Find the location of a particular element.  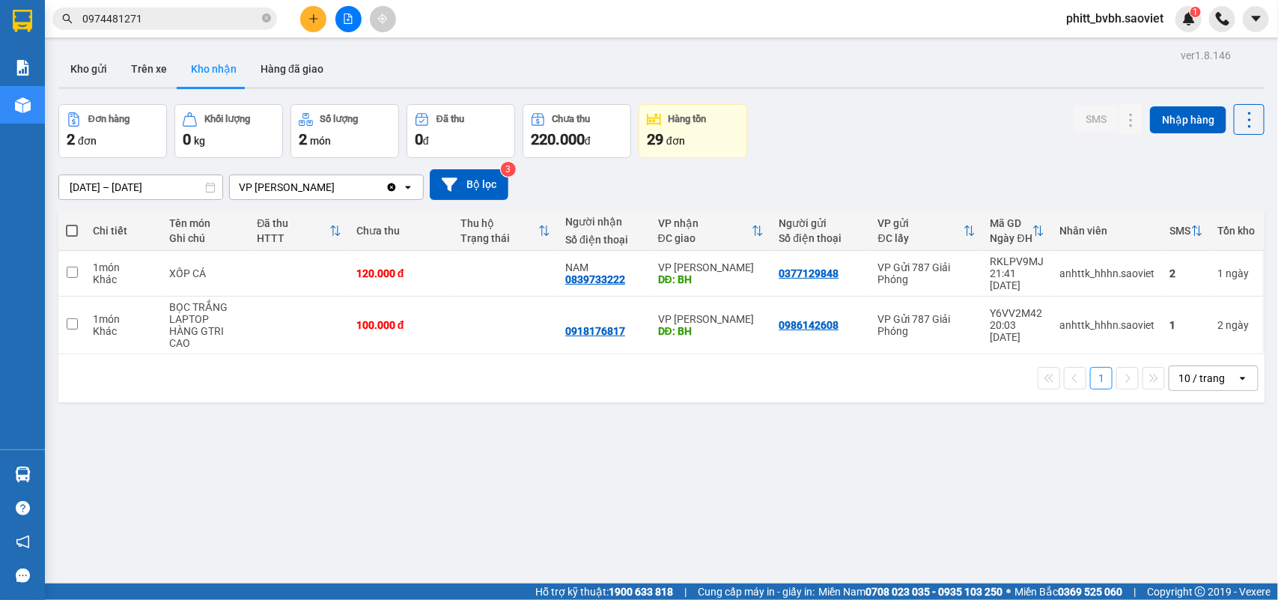

span: 0 is located at coordinates (186, 139).